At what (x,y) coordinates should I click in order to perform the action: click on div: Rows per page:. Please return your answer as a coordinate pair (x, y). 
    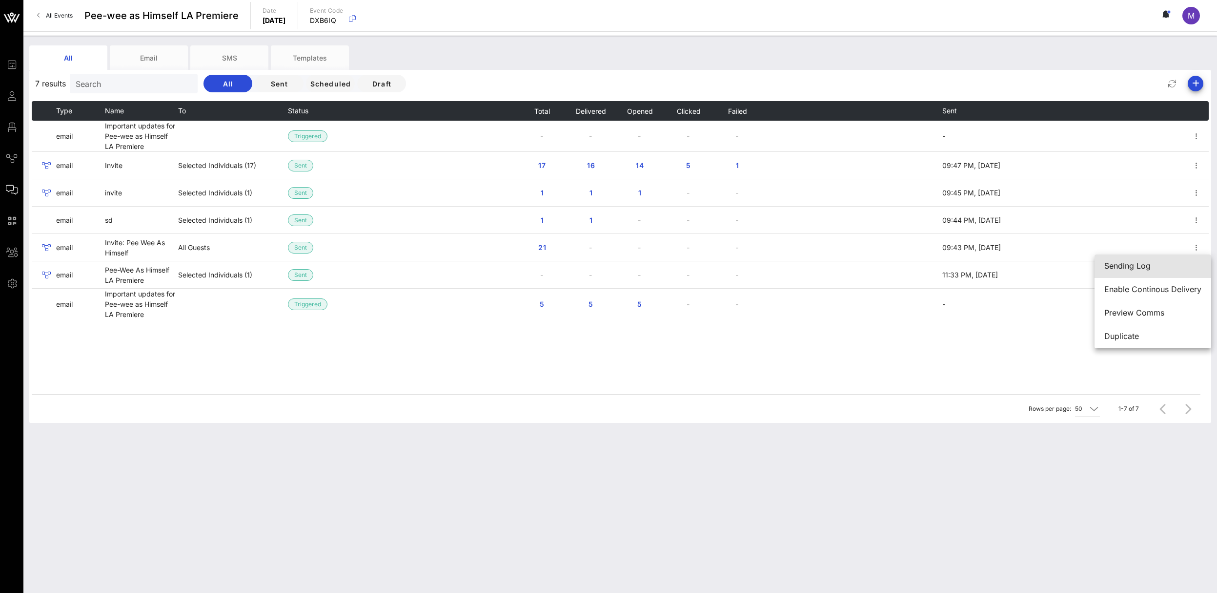
    Looking at the image, I should click on (1065, 409).